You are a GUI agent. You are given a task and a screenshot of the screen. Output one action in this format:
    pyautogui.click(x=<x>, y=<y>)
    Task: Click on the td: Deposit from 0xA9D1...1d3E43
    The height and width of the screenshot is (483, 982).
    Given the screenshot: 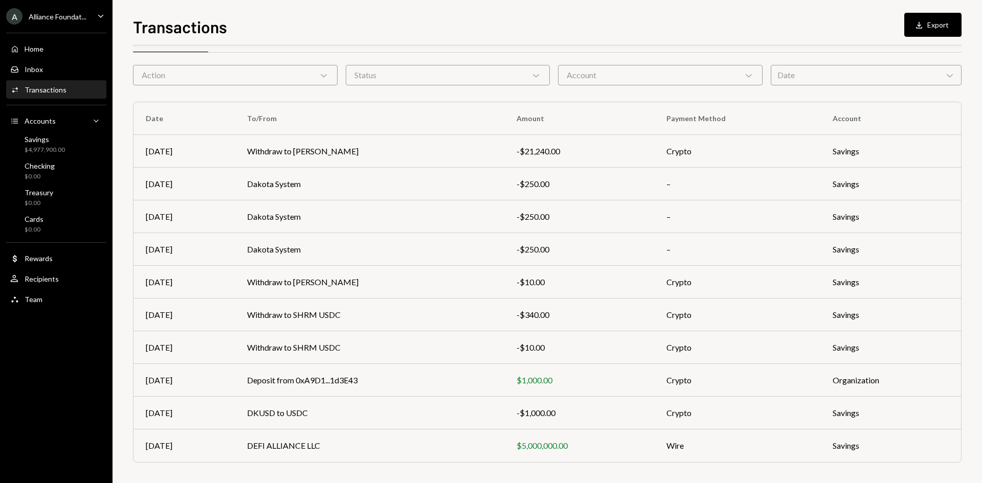 What is the action you would take?
    pyautogui.click(x=369, y=380)
    